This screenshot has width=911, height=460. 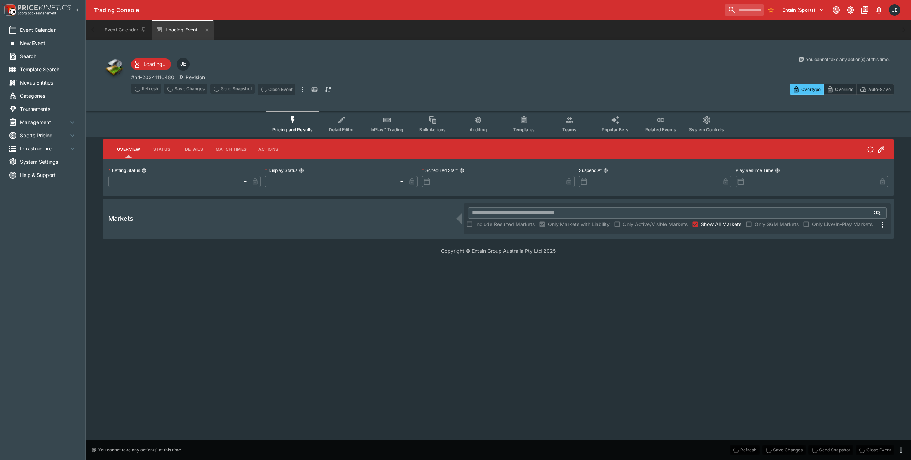 What do you see at coordinates (844, 89) in the screenshot?
I see `p: Override` at bounding box center [844, 89].